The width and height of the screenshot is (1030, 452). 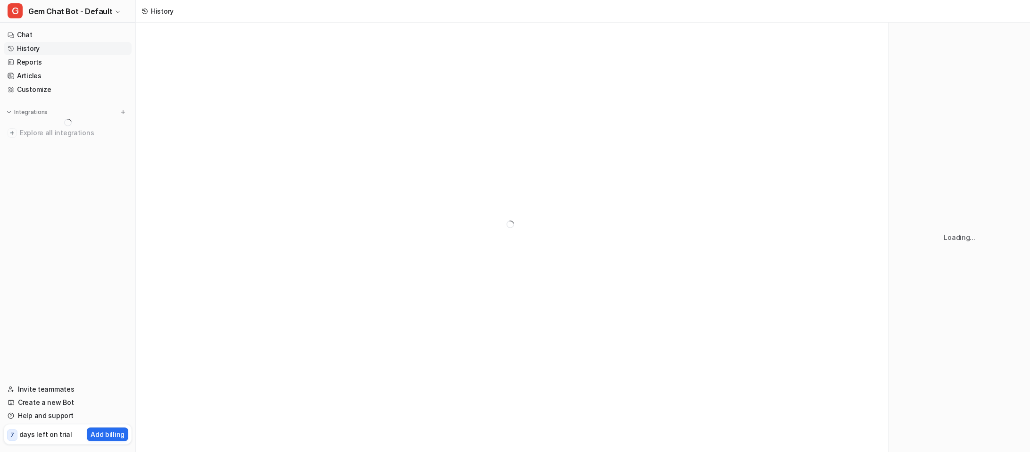 I want to click on a: Articles, so click(x=67, y=76).